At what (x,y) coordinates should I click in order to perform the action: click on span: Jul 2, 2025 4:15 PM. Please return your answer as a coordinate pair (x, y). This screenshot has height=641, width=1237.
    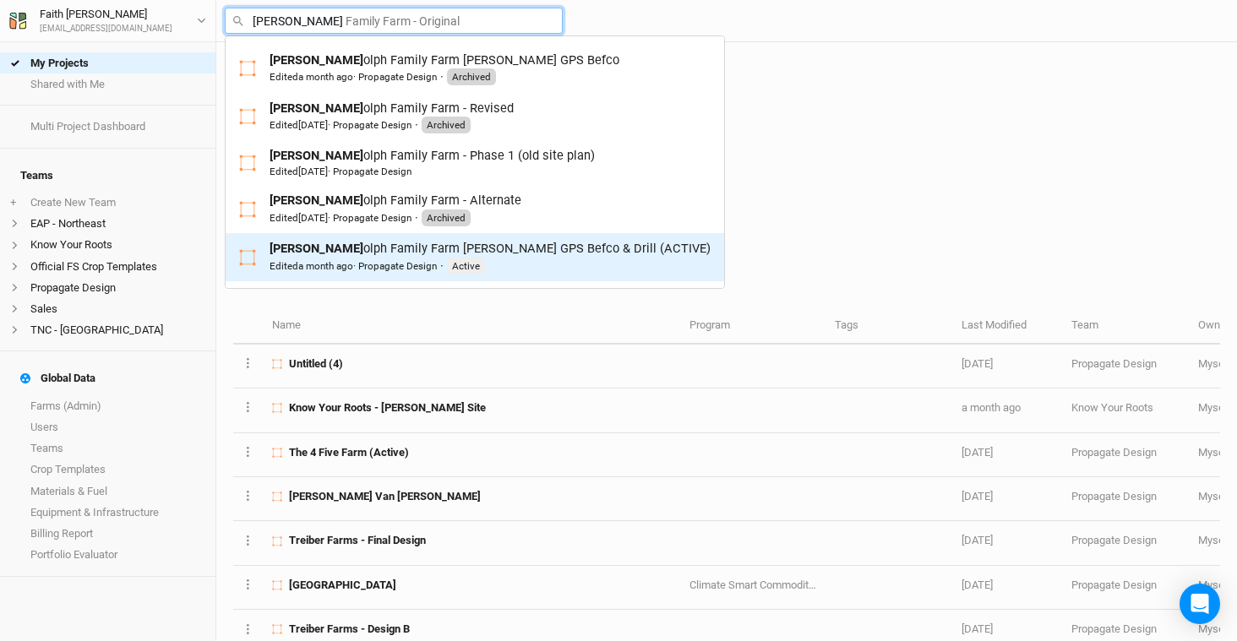
    Looking at the image, I should click on (313, 172).